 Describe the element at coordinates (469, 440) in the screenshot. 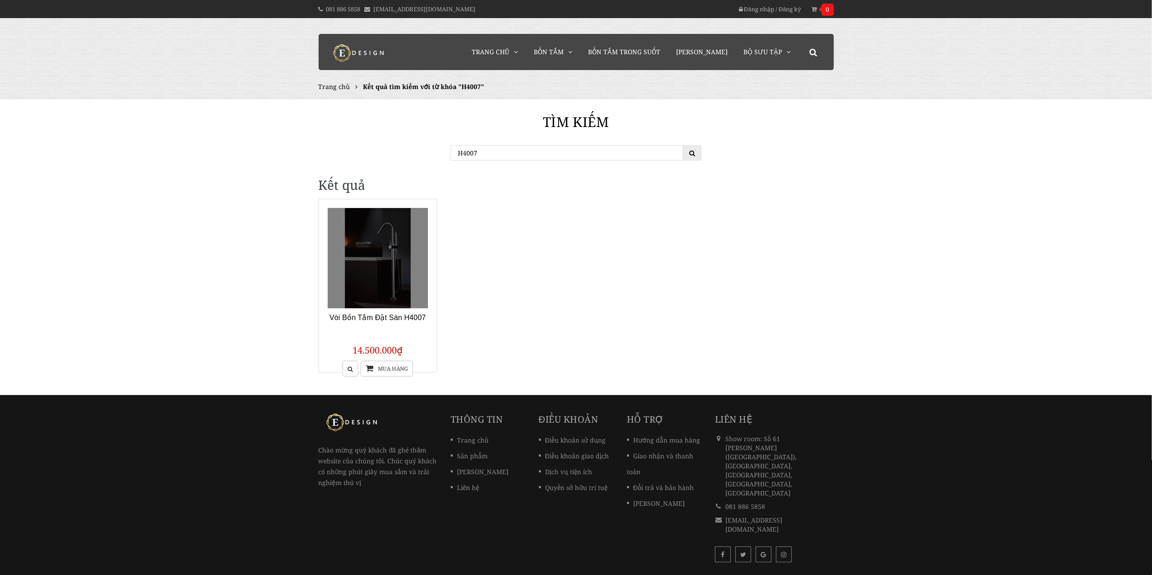

I see `a: Trang chủ` at that location.